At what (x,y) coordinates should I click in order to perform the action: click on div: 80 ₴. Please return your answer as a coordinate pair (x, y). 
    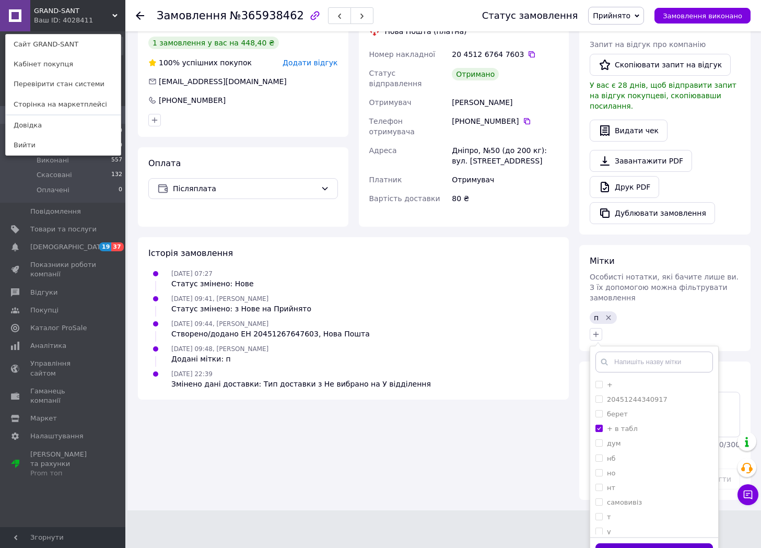
    Looking at the image, I should click on (505, 199).